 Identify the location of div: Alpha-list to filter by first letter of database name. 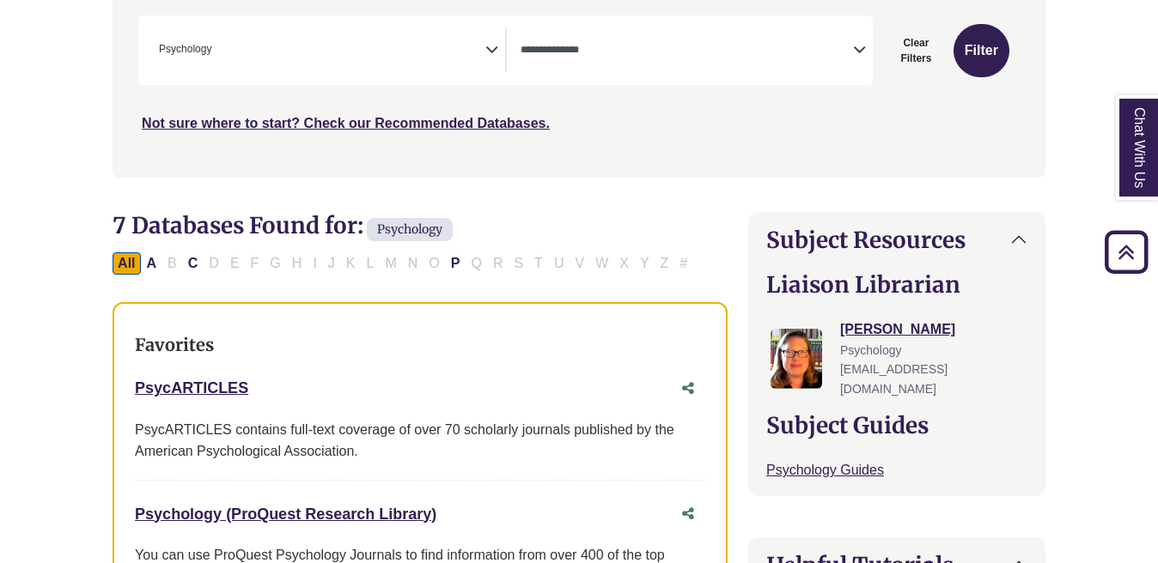
(403, 262).